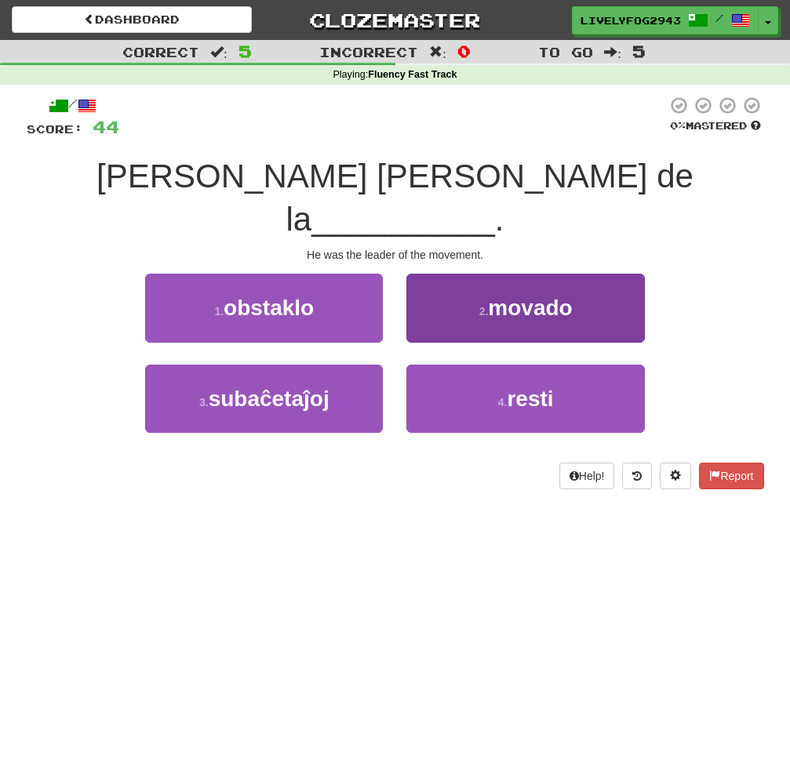  Describe the element at coordinates (264, 307) in the screenshot. I see `button: 1.obstaklo` at that location.